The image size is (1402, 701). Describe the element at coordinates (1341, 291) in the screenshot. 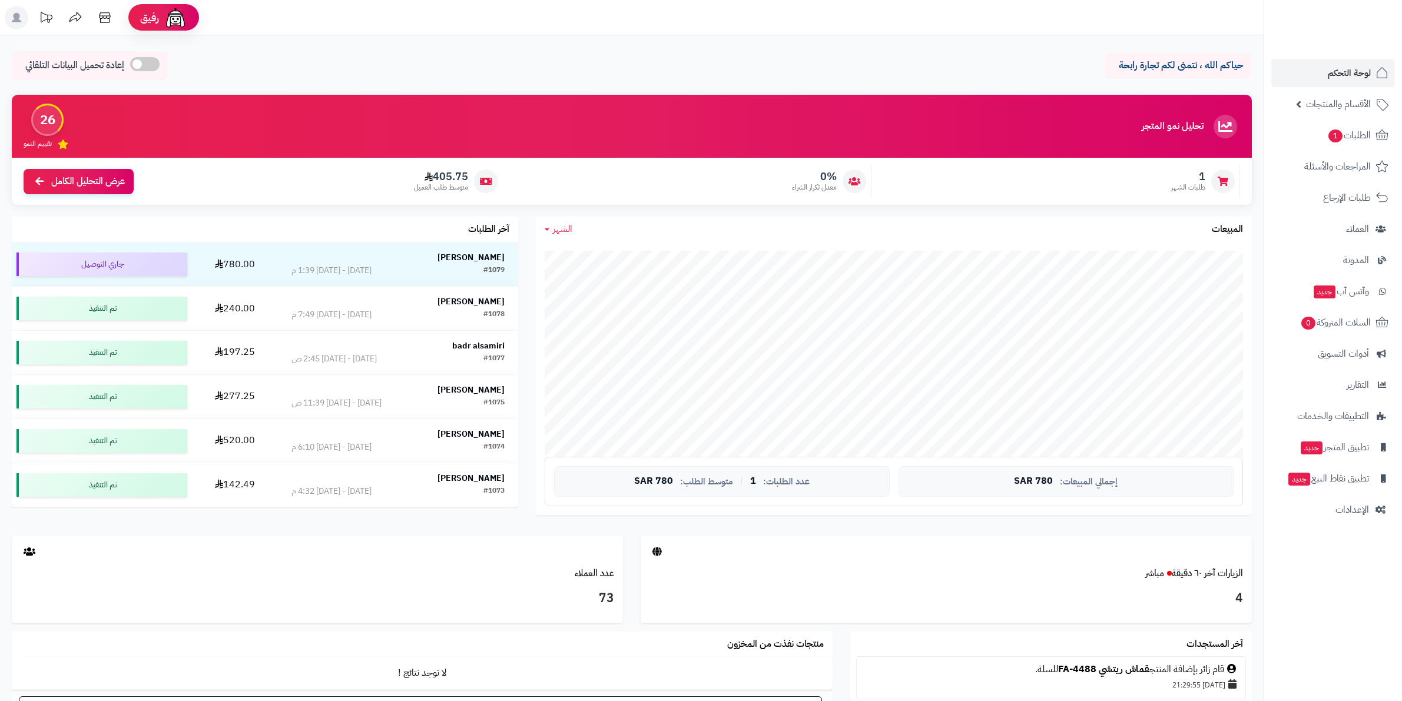

I see `span: وآتس آب` at that location.